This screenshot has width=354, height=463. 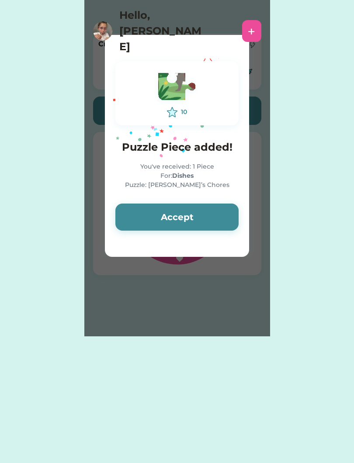 What do you see at coordinates (177, 147) in the screenshot?
I see `h4: Puzzle Piece added!` at bounding box center [177, 147].